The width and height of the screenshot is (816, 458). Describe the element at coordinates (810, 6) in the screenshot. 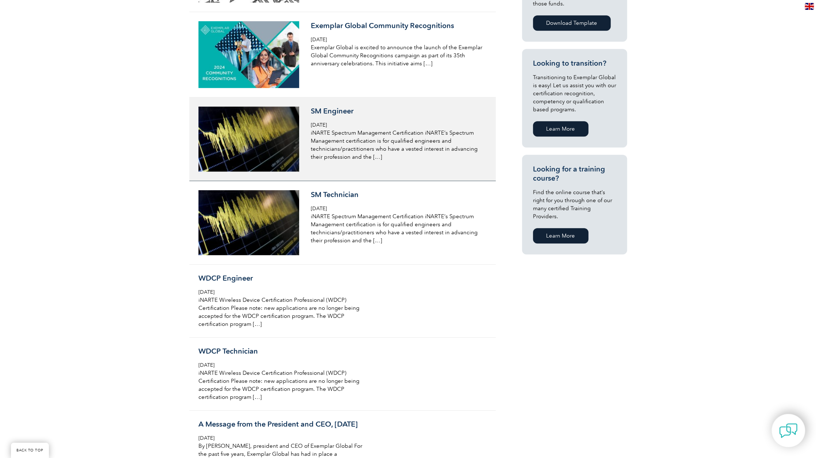

I see `img: en` at that location.